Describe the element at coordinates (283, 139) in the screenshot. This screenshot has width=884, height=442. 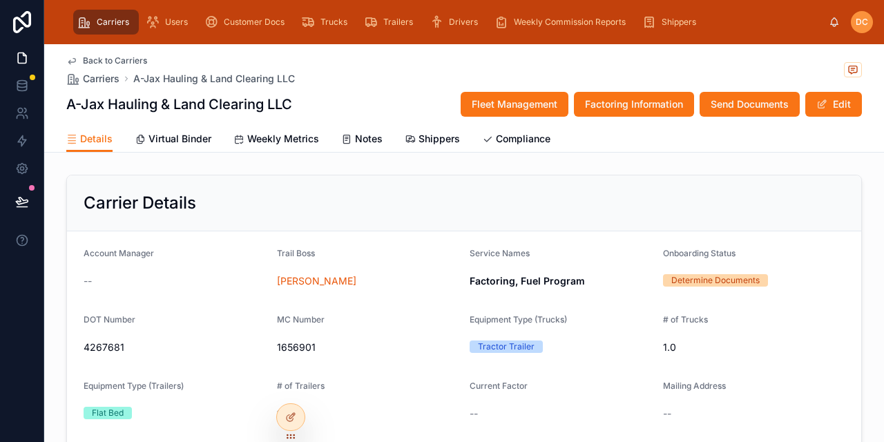
I see `span: Weekly Metrics` at that location.